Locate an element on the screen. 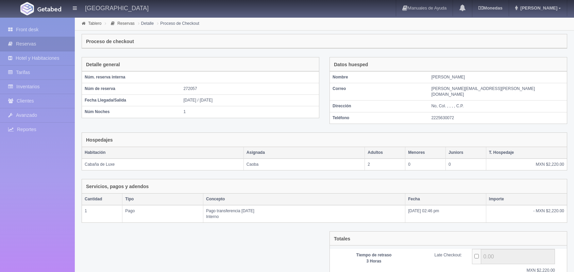 The height and width of the screenshot is (272, 574). th: Cantidad is located at coordinates (102, 200).